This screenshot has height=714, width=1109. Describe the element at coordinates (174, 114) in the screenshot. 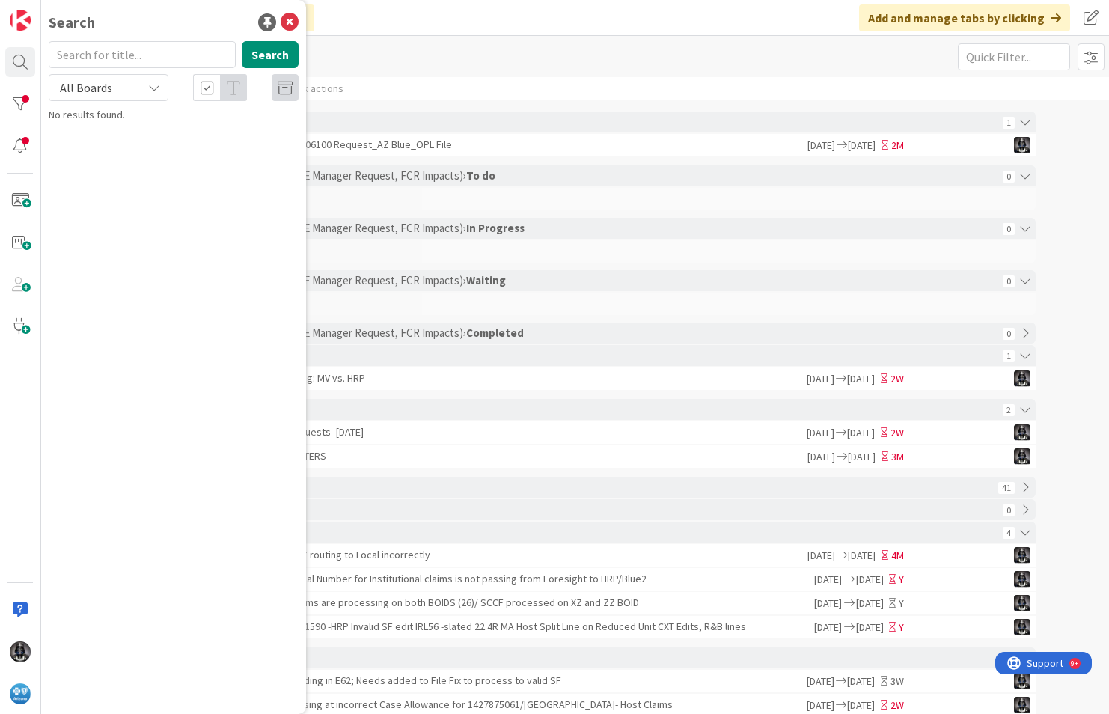

I see `div: No results found.` at that location.